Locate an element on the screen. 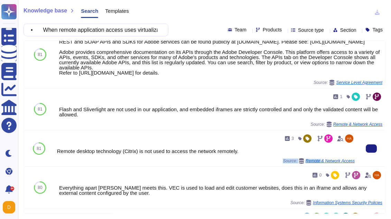  span: 3 is located at coordinates (293, 139).